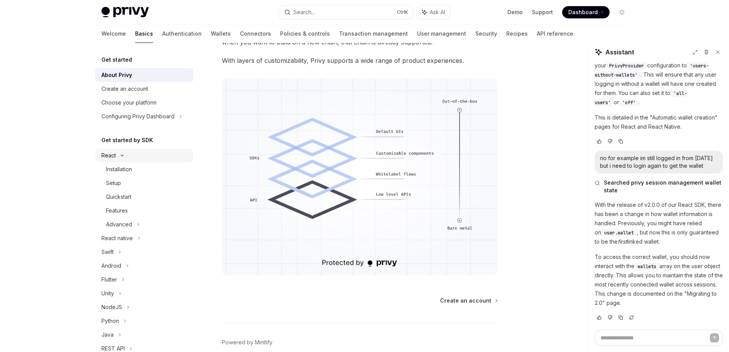  What do you see at coordinates (110, 321) in the screenshot?
I see `div: Python` at bounding box center [110, 321].